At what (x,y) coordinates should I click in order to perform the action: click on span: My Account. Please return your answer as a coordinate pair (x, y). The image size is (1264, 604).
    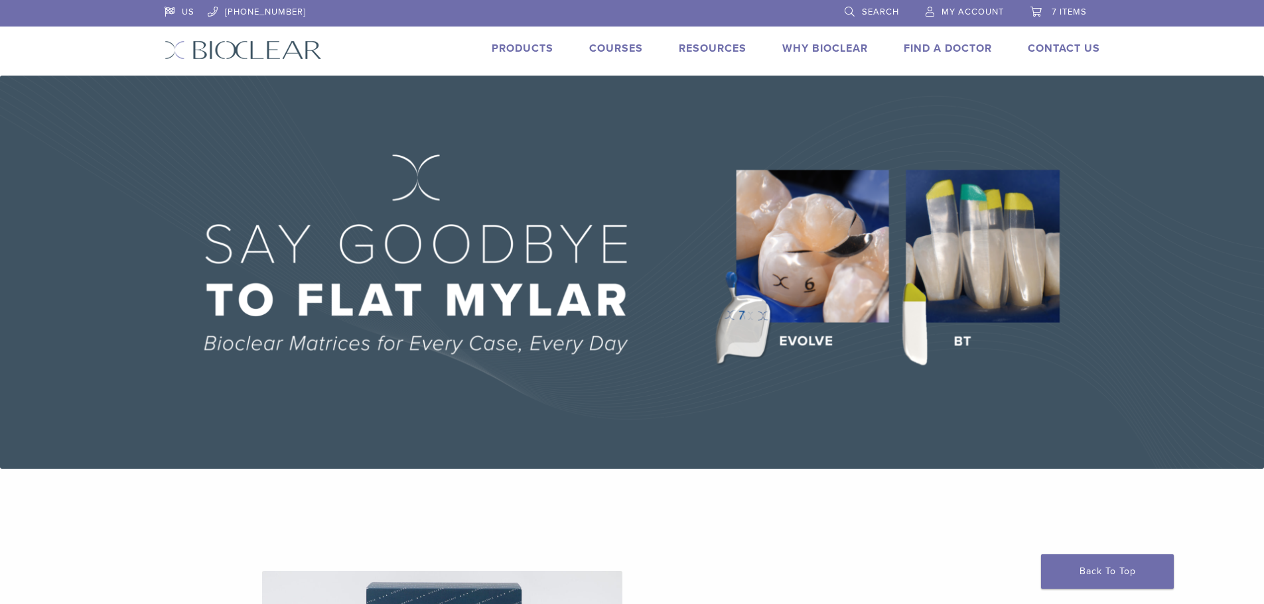
    Looking at the image, I should click on (972, 12).